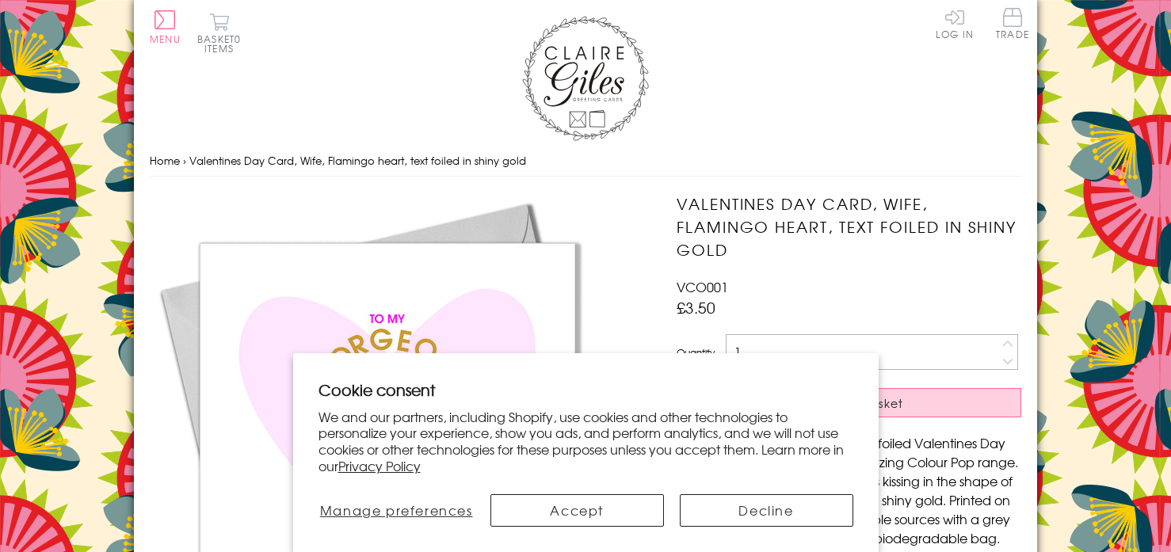 Image resolution: width=1171 pixels, height=552 pixels. I want to click on span: Menu, so click(165, 39).